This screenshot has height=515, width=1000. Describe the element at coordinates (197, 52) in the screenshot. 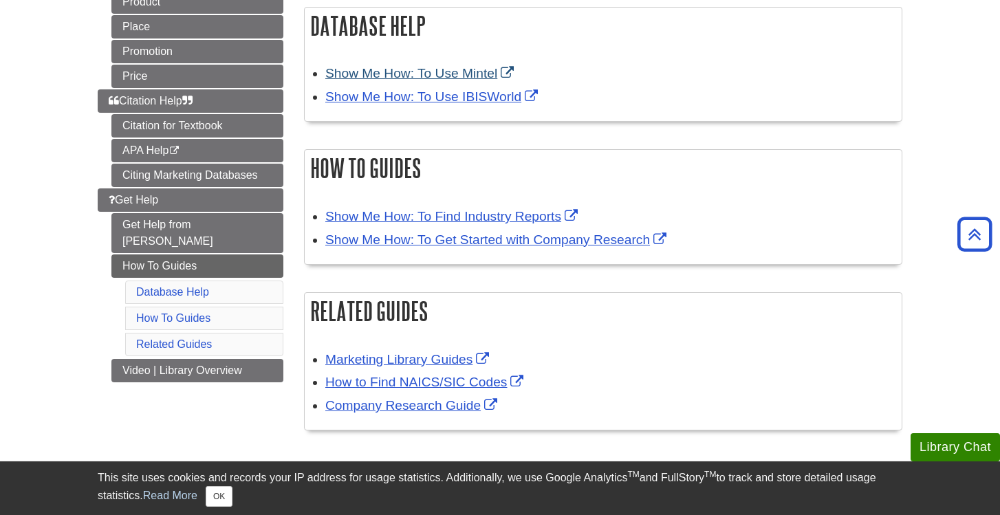

I see `a: Promotion` at that location.